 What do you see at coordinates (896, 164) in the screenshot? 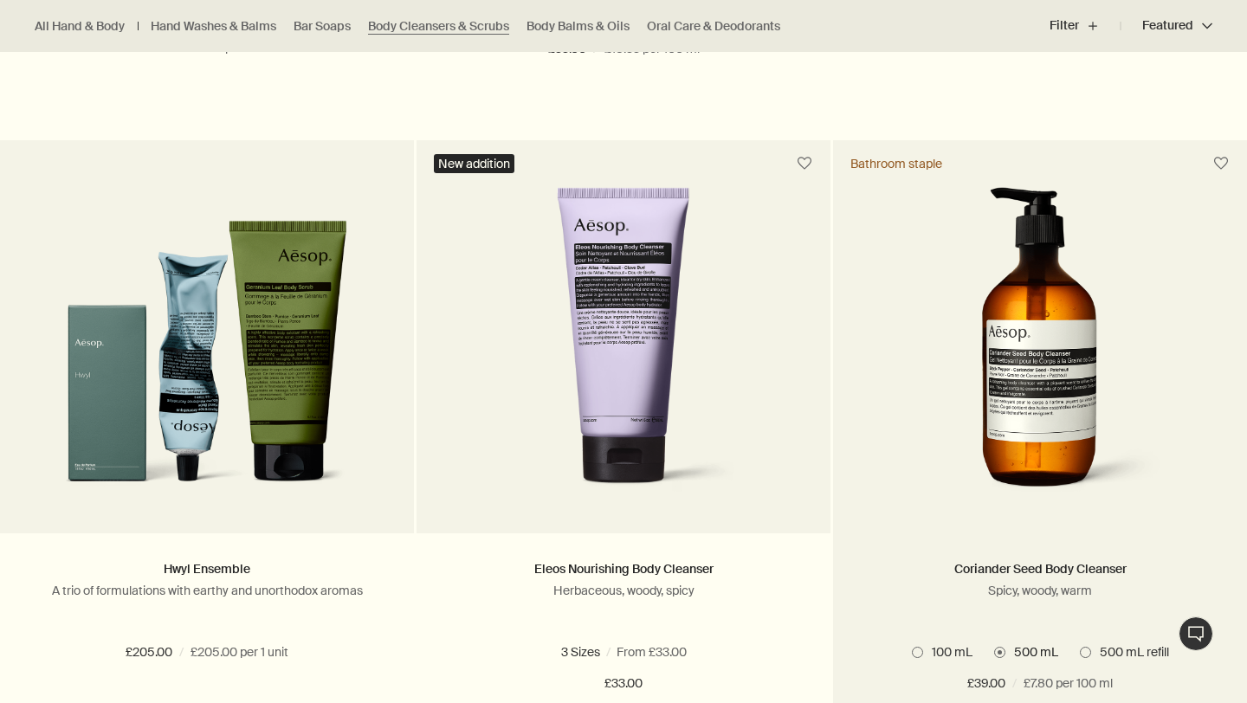
I see `div: Bathroom staple` at bounding box center [896, 164].